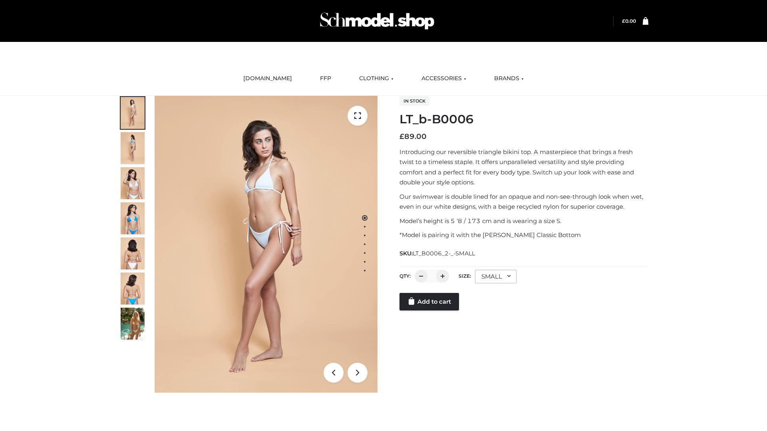 The height and width of the screenshot is (431, 767). Describe the element at coordinates (413, 137) in the screenshot. I see `bdi: 89.00` at that location.